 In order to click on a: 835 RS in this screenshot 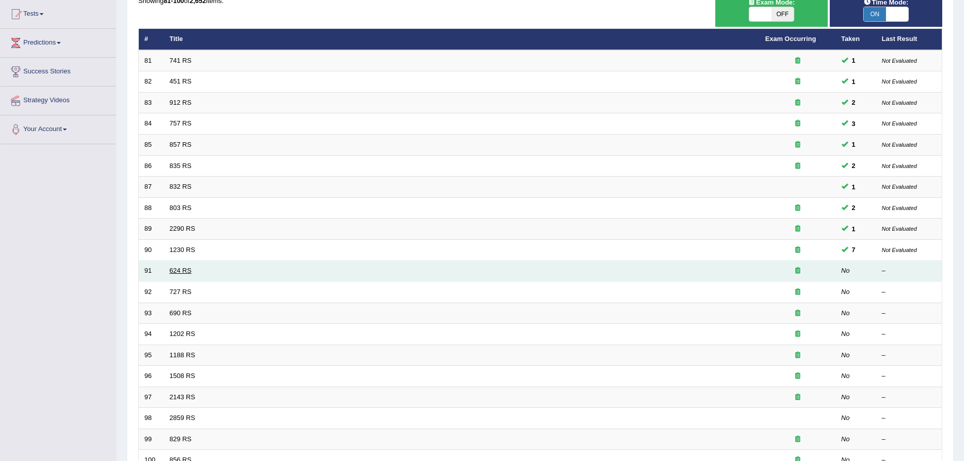, I will do `click(180, 166)`.